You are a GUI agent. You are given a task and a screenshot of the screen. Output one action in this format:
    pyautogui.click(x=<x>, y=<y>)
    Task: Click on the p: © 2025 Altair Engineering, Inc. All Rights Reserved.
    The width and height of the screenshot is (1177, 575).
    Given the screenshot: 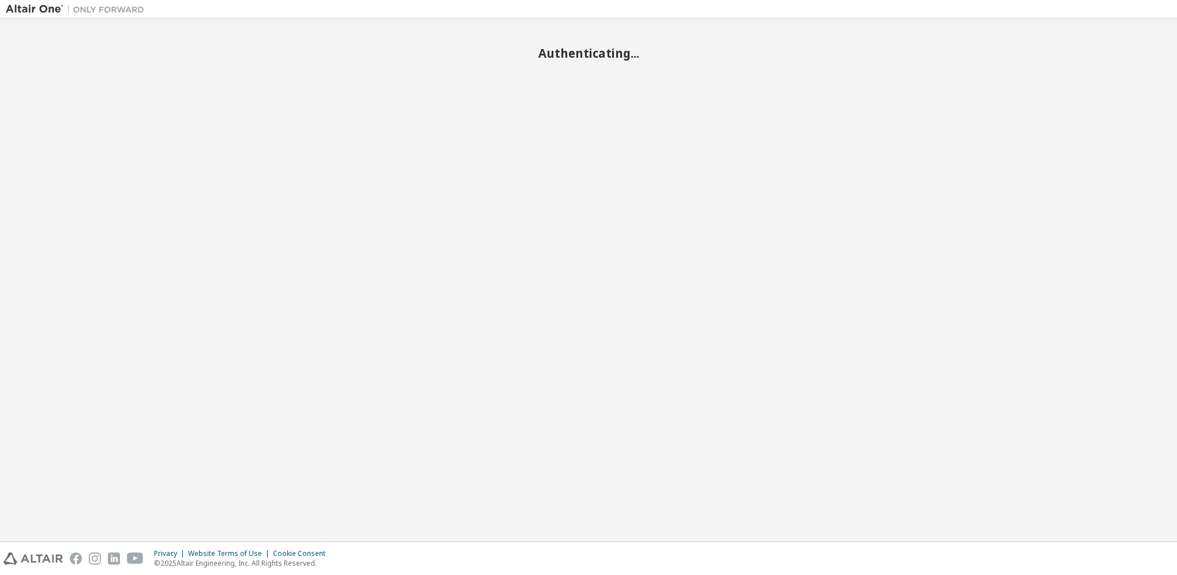 What is the action you would take?
    pyautogui.click(x=243, y=562)
    